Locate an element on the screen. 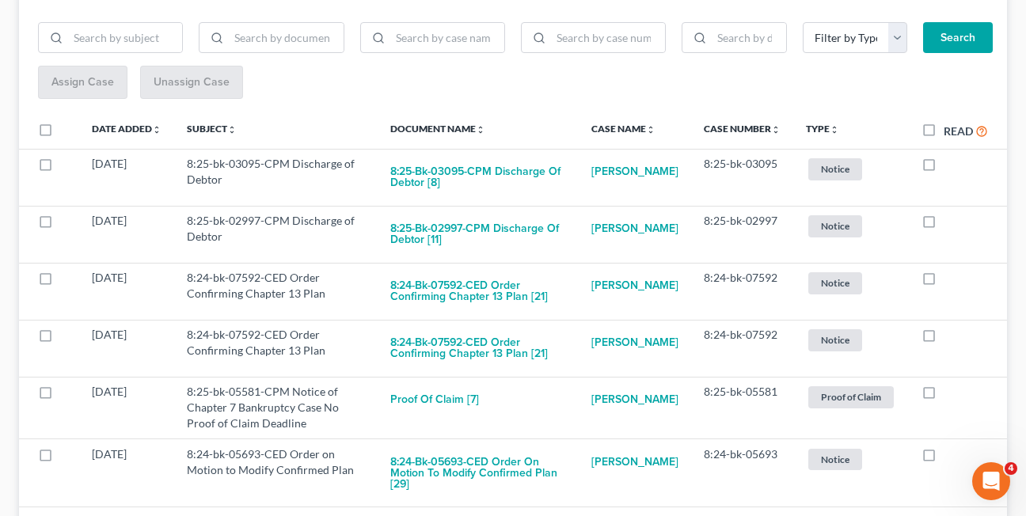  td: 8:25-bk-03095-CPM Discharge of Debtor is located at coordinates (276, 177).